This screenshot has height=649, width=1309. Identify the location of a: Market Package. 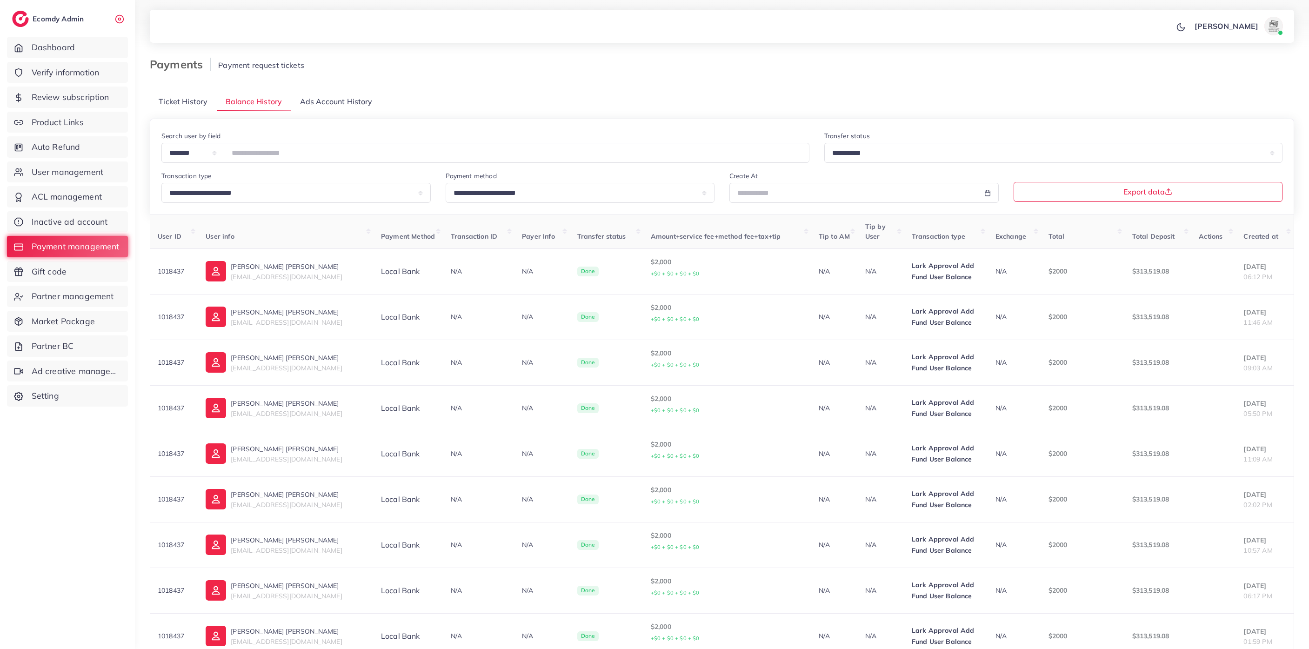
(67, 322).